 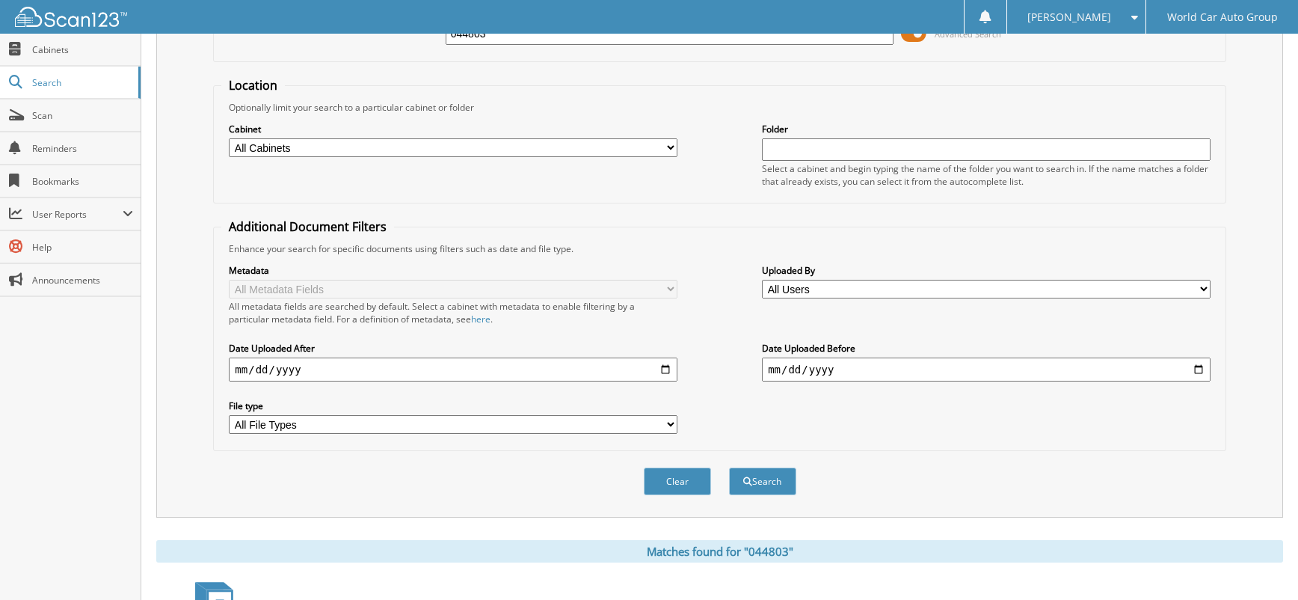 I want to click on span: User Reports, so click(x=77, y=214).